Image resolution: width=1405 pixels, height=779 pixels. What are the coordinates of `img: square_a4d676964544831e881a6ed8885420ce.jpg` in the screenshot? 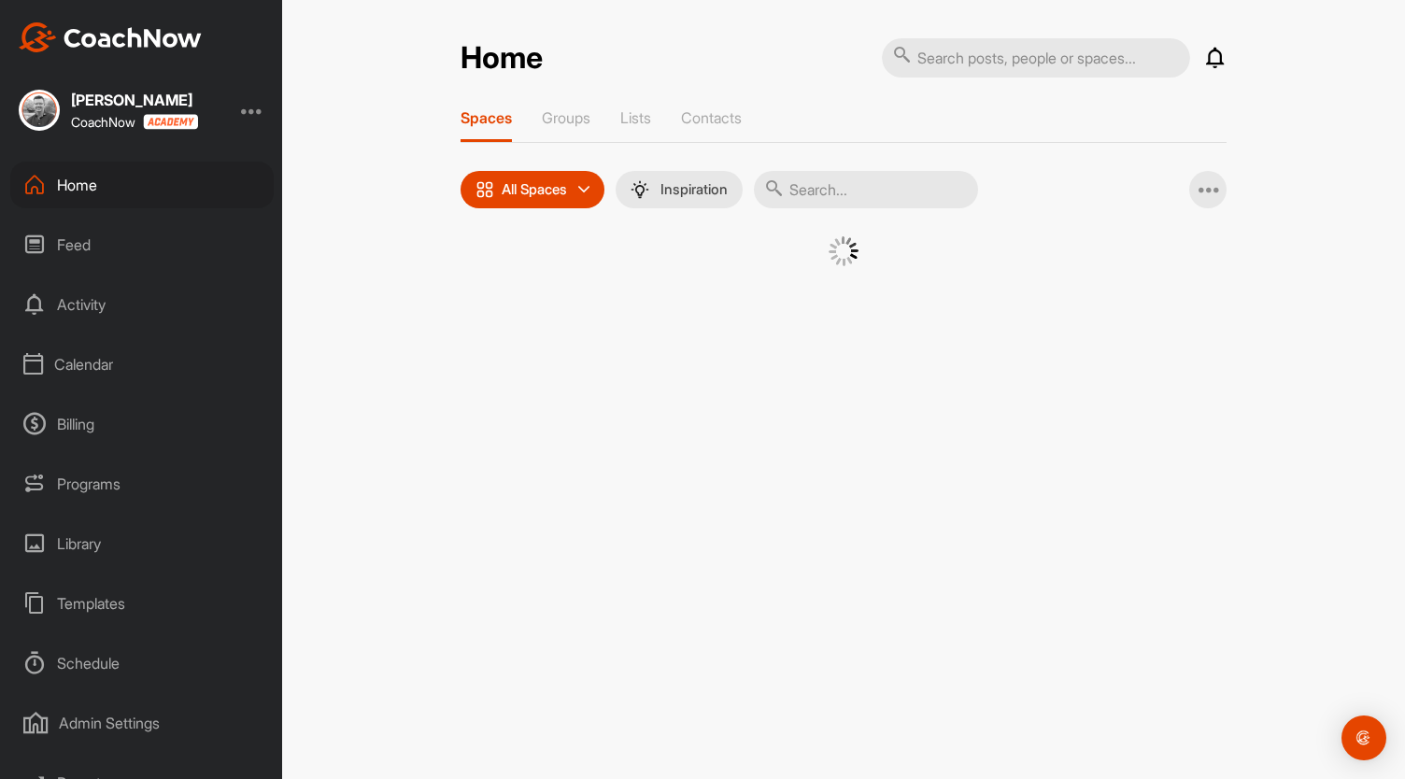 It's located at (39, 110).